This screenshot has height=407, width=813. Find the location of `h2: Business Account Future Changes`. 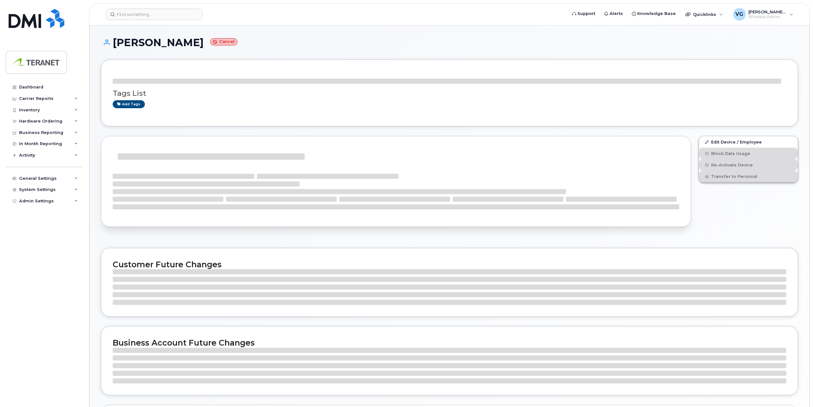

h2: Business Account Future Changes is located at coordinates (450, 343).